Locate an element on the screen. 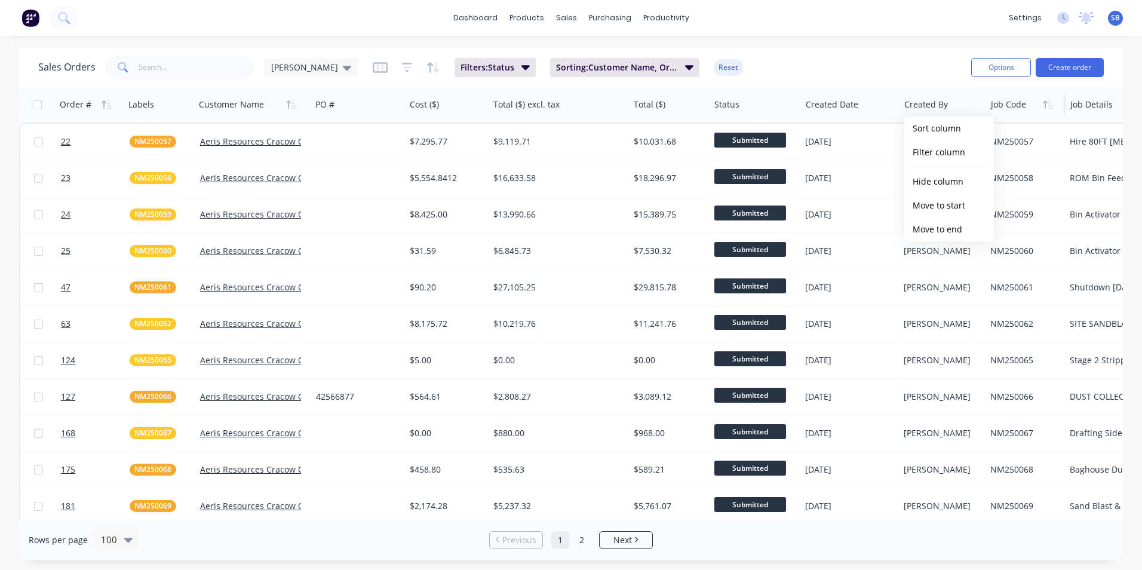 The image size is (1142, 570). div: $5.00 is located at coordinates (444, 360).